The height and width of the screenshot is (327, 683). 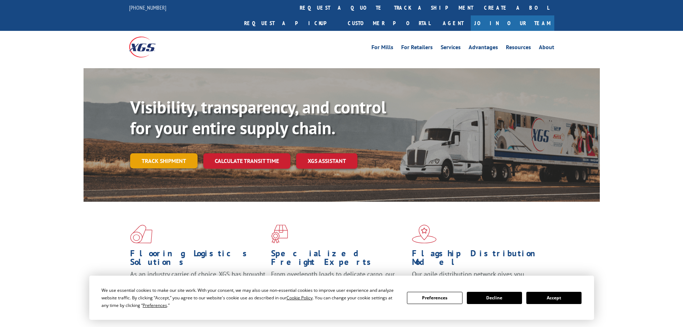 What do you see at coordinates (512, 23) in the screenshot?
I see `a: Join Our Team` at bounding box center [512, 23].